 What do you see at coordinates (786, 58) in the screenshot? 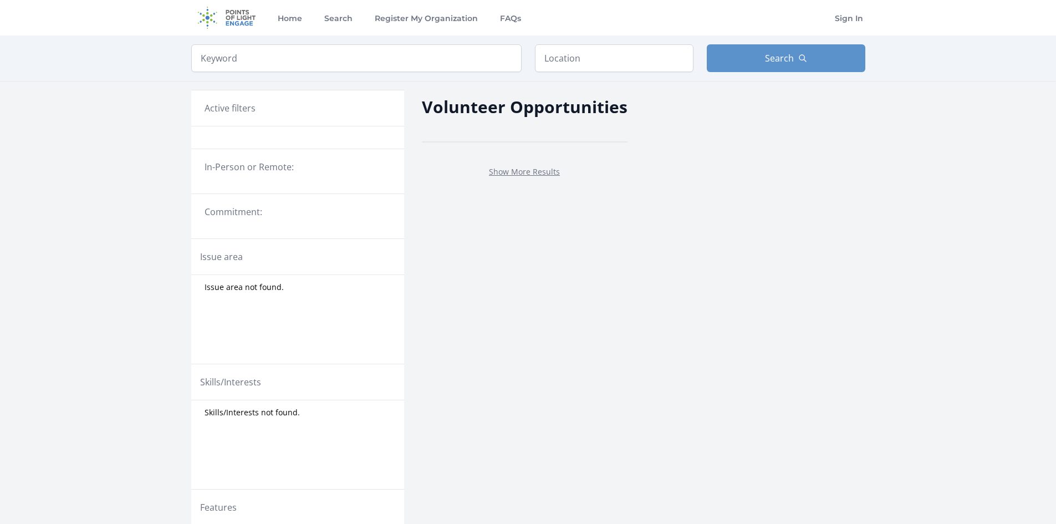
I see `button: Search` at bounding box center [786, 58].